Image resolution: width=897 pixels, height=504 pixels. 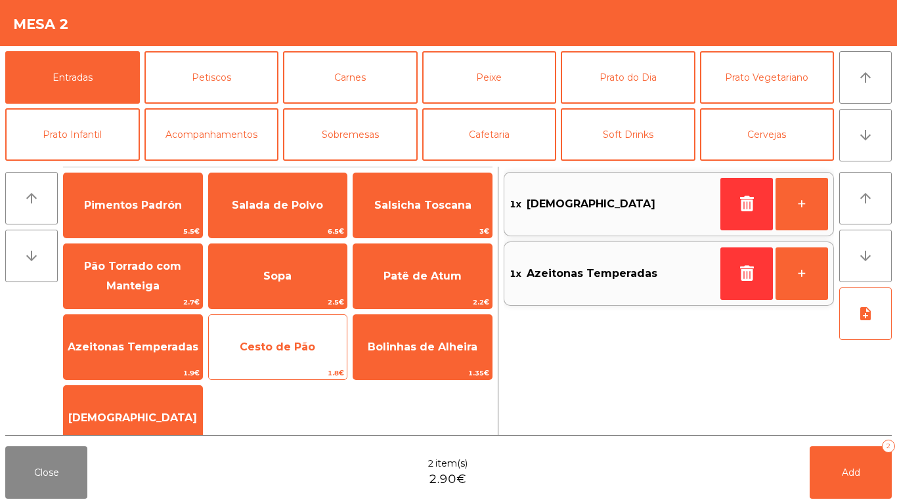 What do you see at coordinates (133, 373) in the screenshot?
I see `span: 1.9€` at bounding box center [133, 373].